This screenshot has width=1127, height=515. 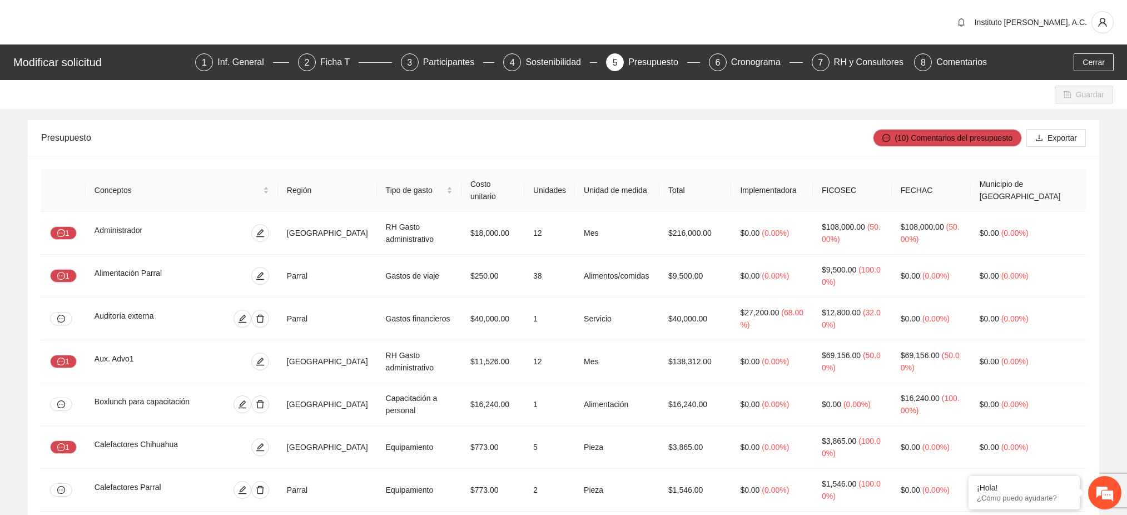 What do you see at coordinates (419, 276) in the screenshot?
I see `td: Gastos de viaje` at bounding box center [419, 276].